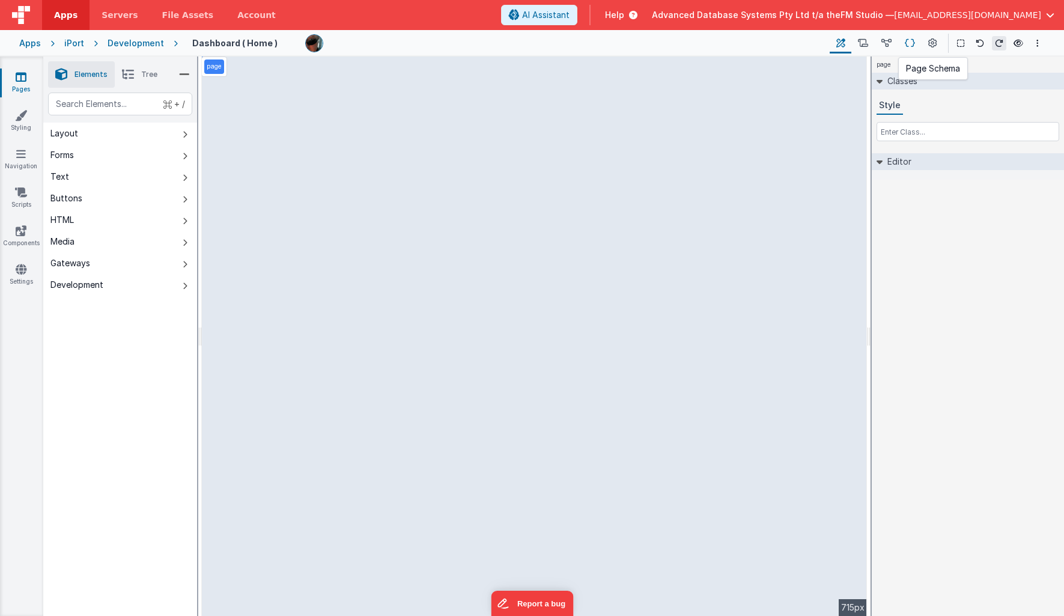  What do you see at coordinates (900, 81) in the screenshot?
I see `h2: Classes` at bounding box center [900, 81].